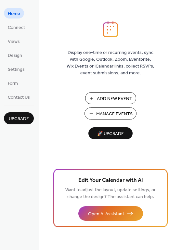 The width and height of the screenshot is (182, 250). Describe the element at coordinates (110, 113) in the screenshot. I see `button: Manage Events` at that location.